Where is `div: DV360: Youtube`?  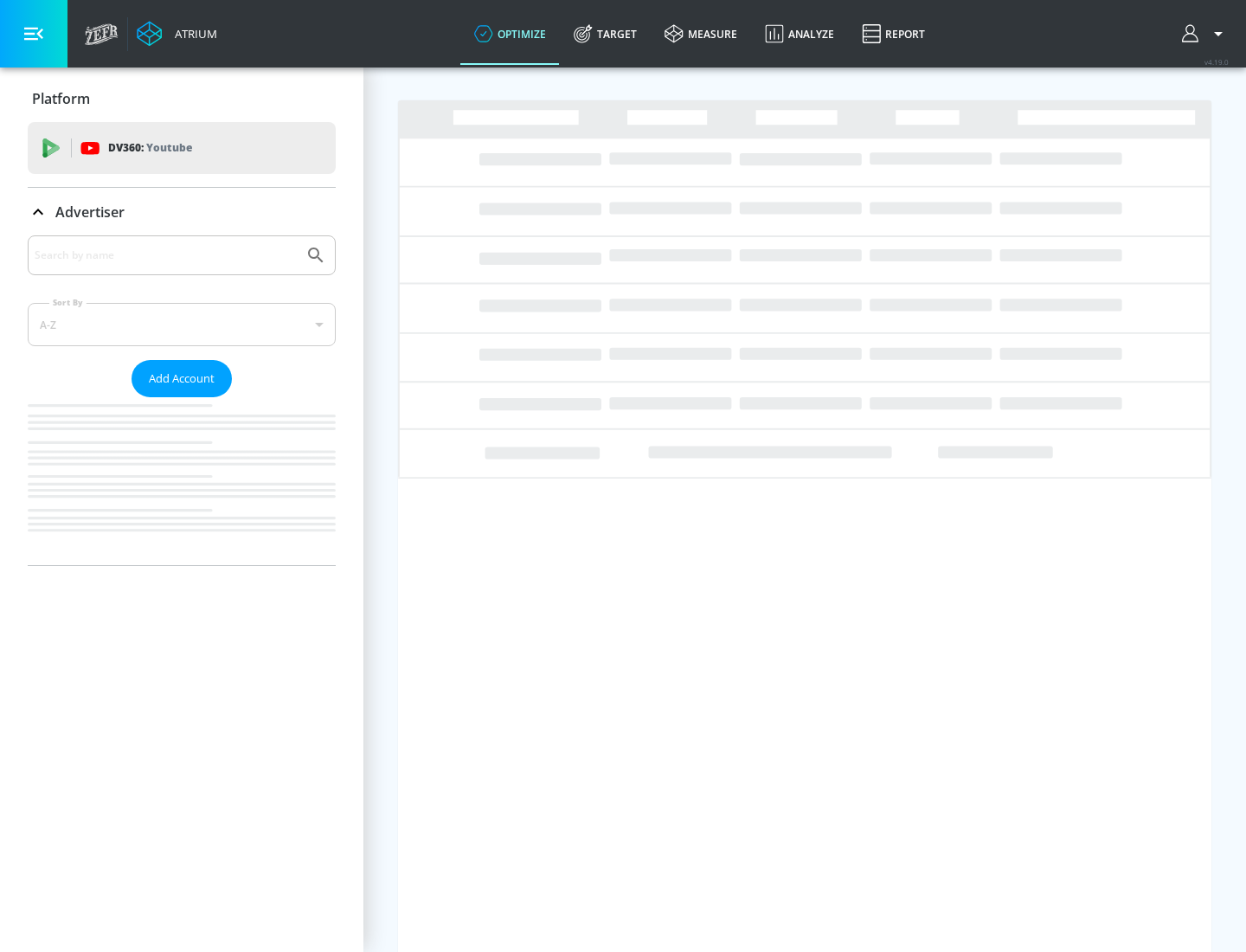 div: DV360: Youtube is located at coordinates (181, 148).